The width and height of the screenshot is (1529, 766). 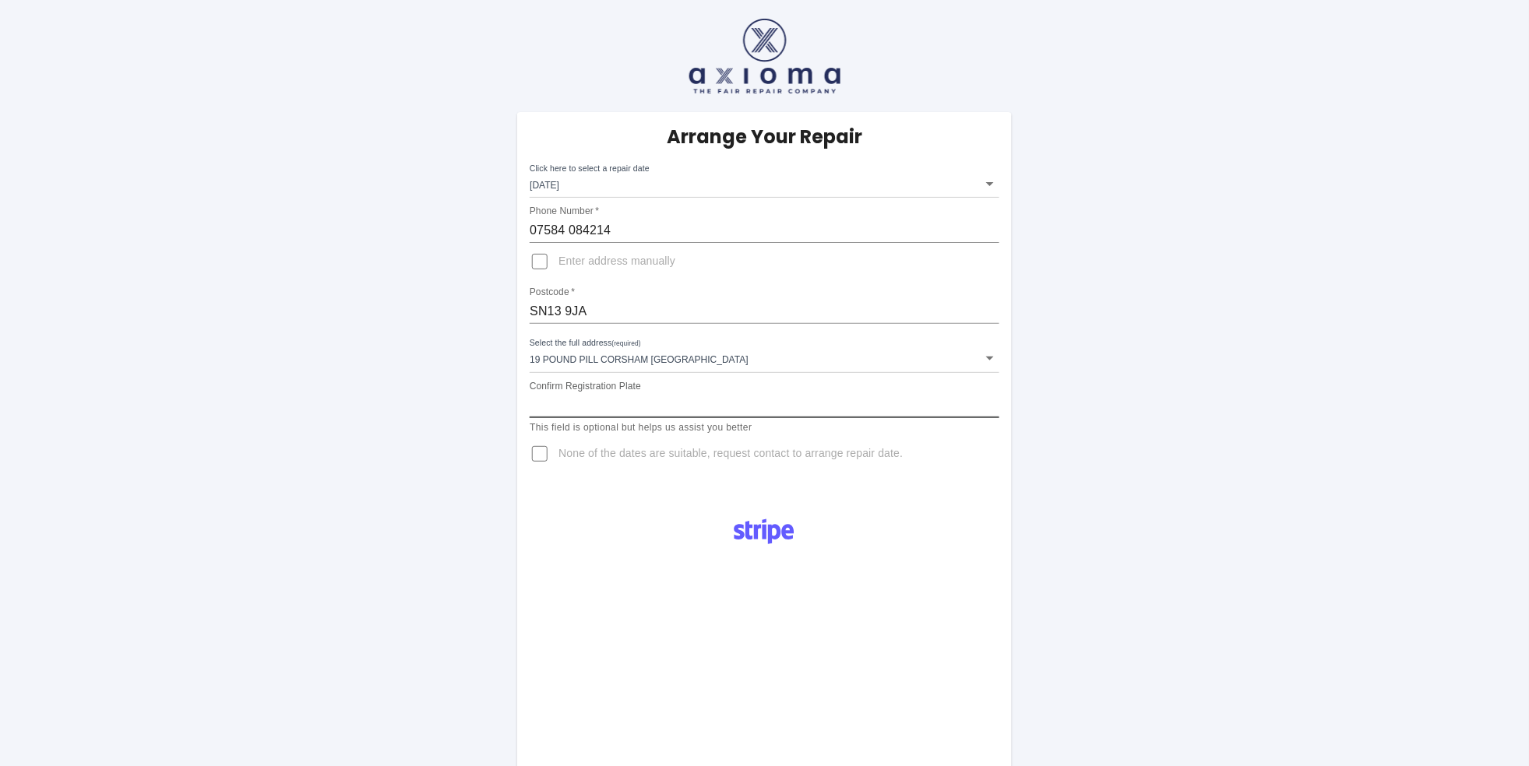 I want to click on img: Logo, so click(x=764, y=532).